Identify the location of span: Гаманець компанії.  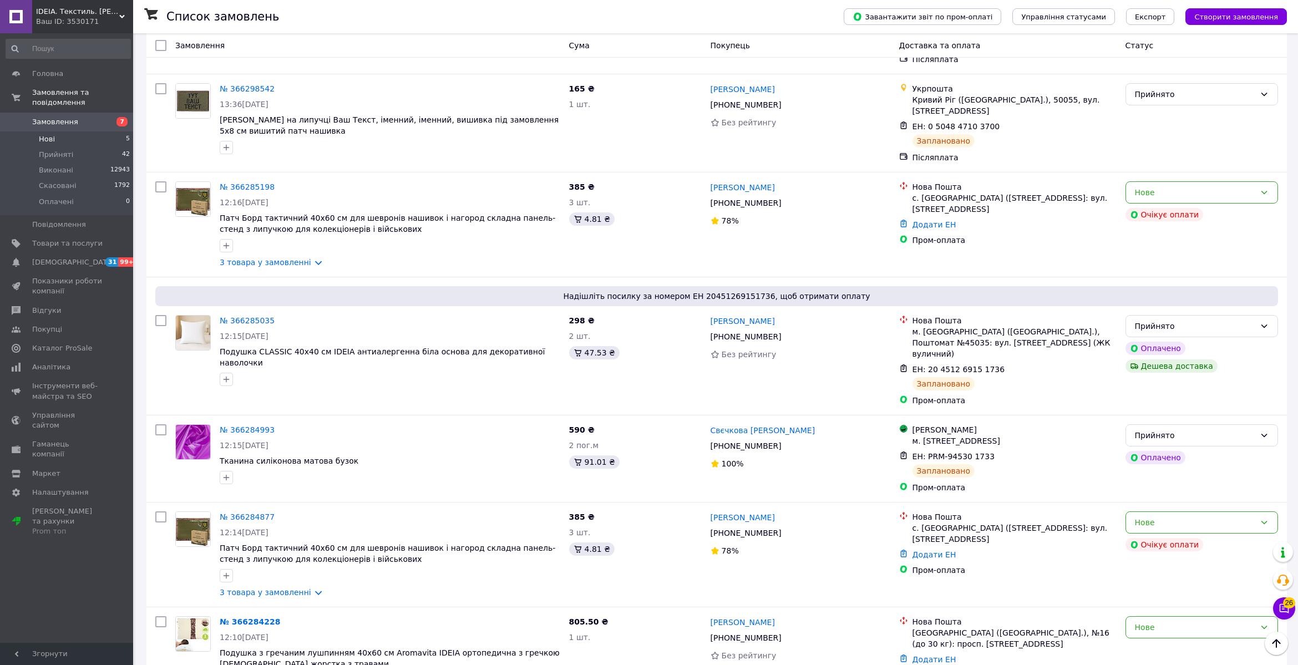
(67, 449).